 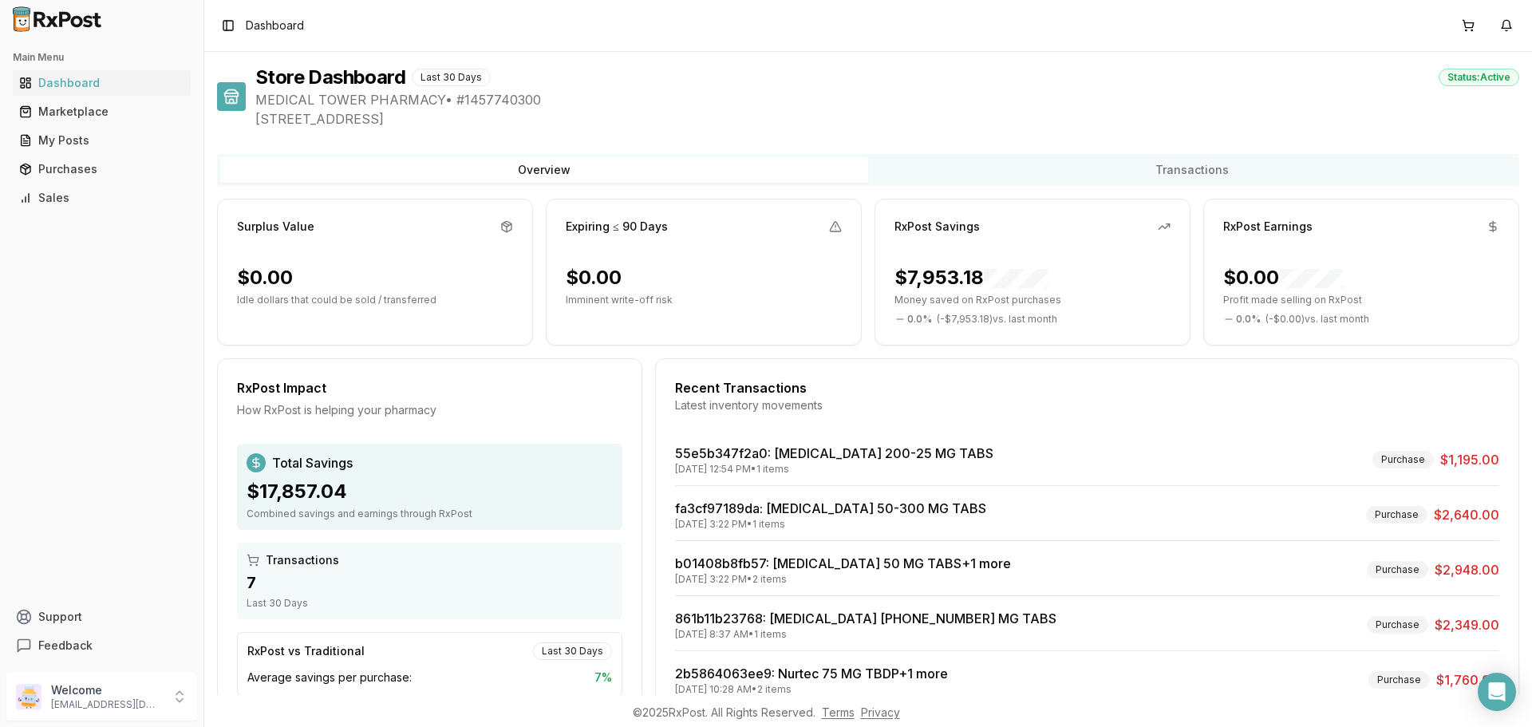 I want to click on a: Purchases, so click(x=101, y=169).